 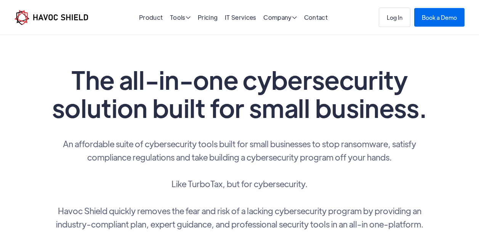 What do you see at coordinates (51, 18) in the screenshot?
I see `a: home` at bounding box center [51, 18].